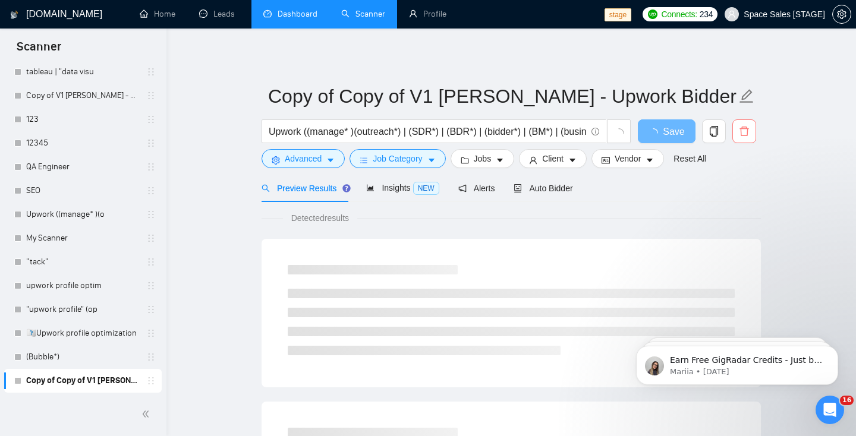 Image resolution: width=856 pixels, height=436 pixels. What do you see at coordinates (370, 188) in the screenshot?
I see `span: area-chart` at bounding box center [370, 188].